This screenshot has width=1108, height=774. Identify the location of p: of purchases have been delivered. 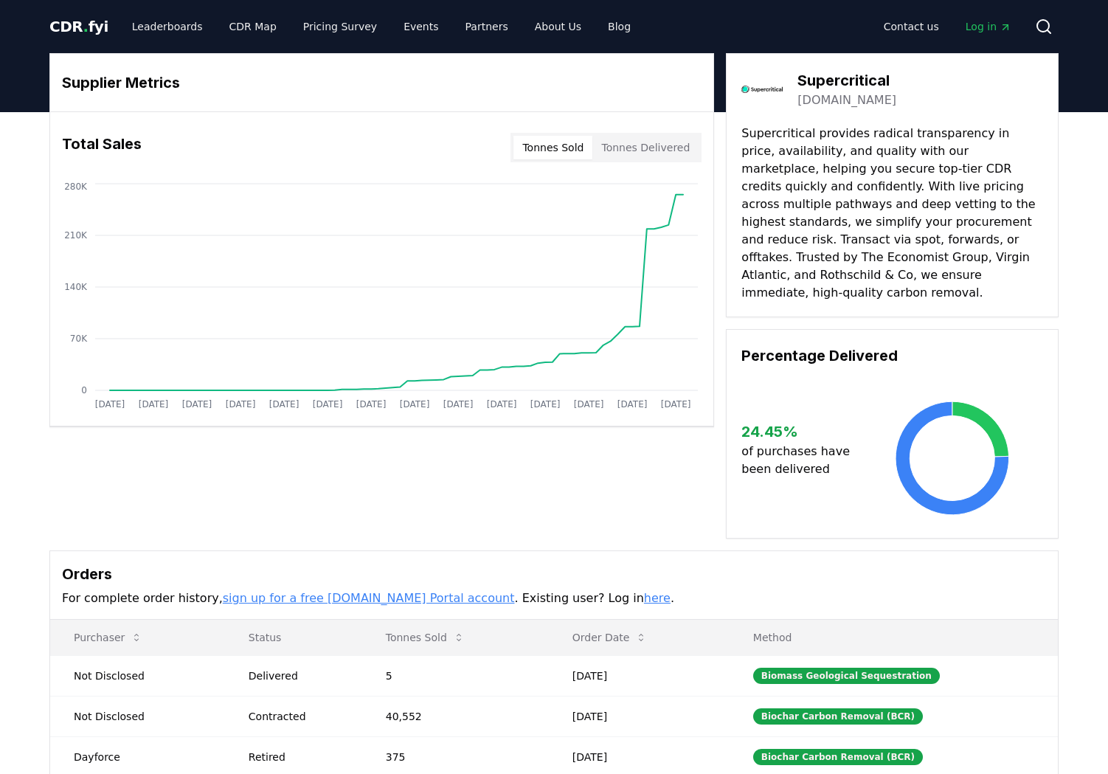
(801, 460).